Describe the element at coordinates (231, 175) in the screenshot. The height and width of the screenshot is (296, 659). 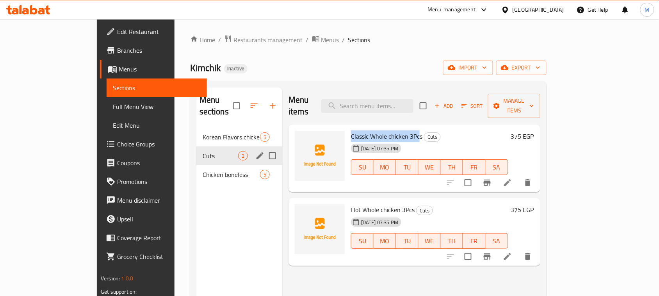
I see `span: Chicken boneless` at that location.